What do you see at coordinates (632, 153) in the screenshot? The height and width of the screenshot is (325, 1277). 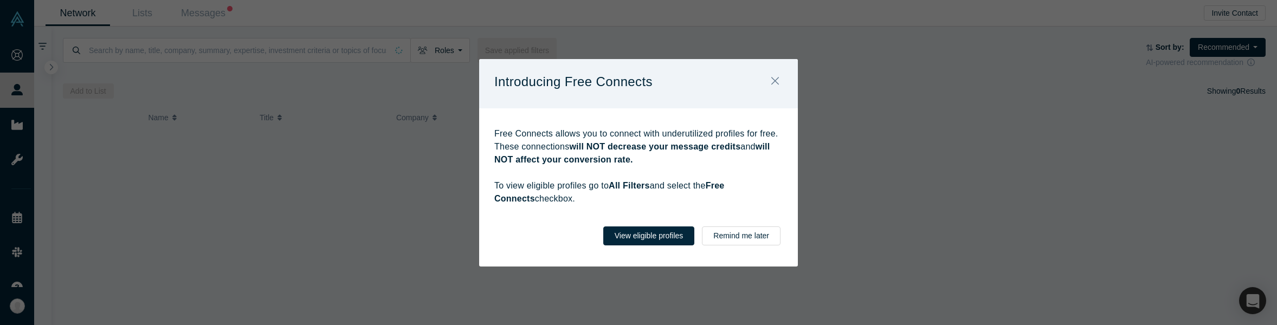 I see `strong: will NOT affect your conversion rate.` at bounding box center [632, 153].